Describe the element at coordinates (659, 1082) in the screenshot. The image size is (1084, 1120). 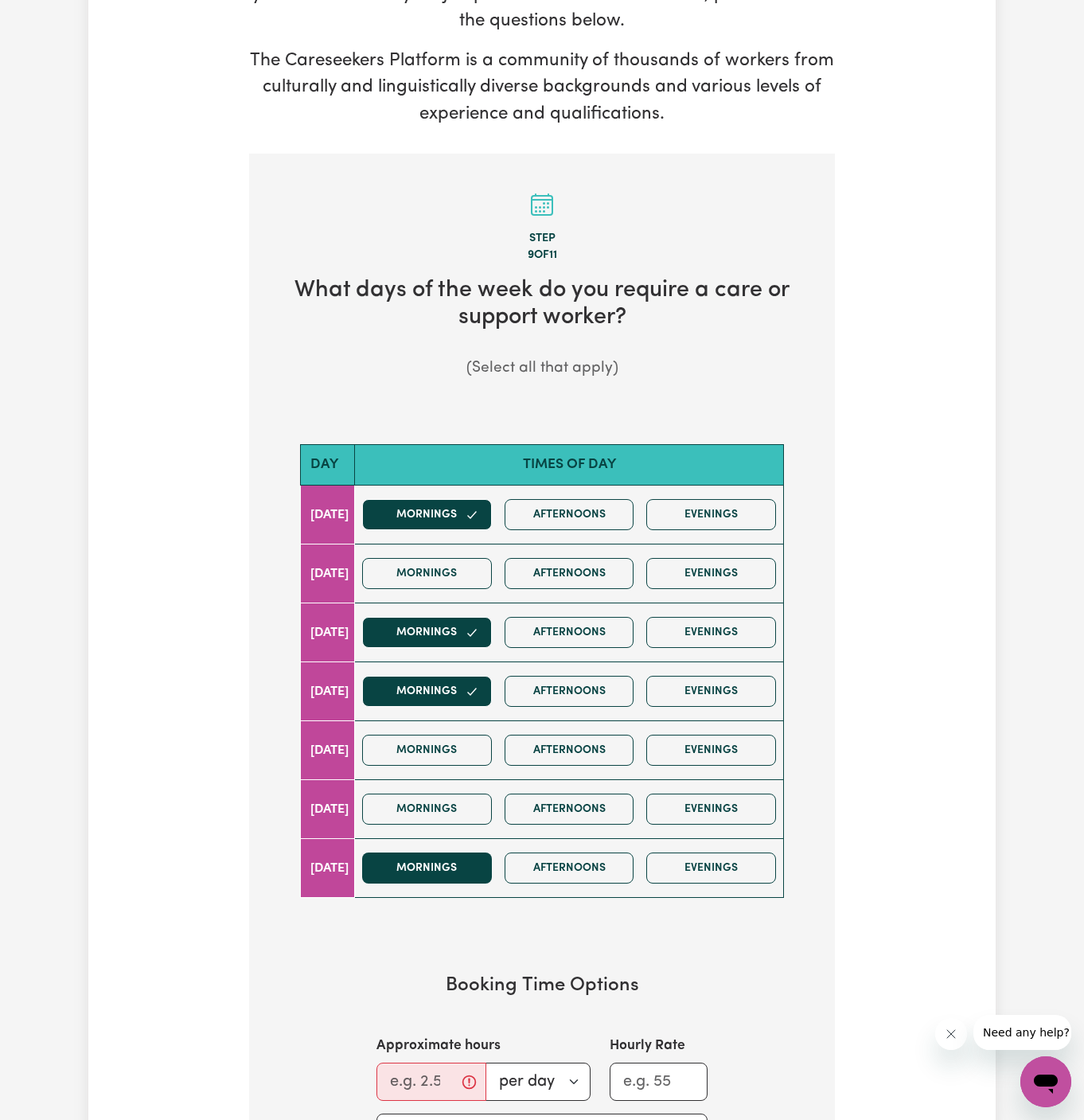
I see `input: e.g. 55` at that location.